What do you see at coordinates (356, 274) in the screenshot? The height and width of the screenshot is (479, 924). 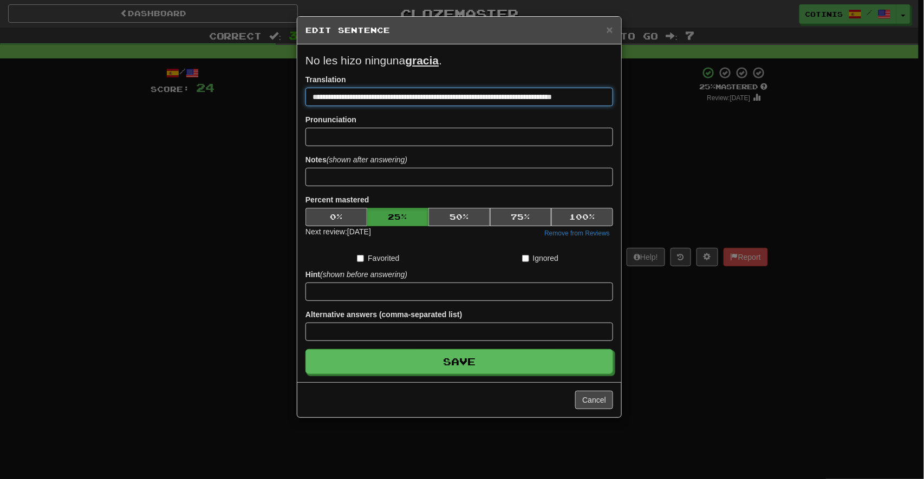 I see `label: Hint` at bounding box center [356, 274].